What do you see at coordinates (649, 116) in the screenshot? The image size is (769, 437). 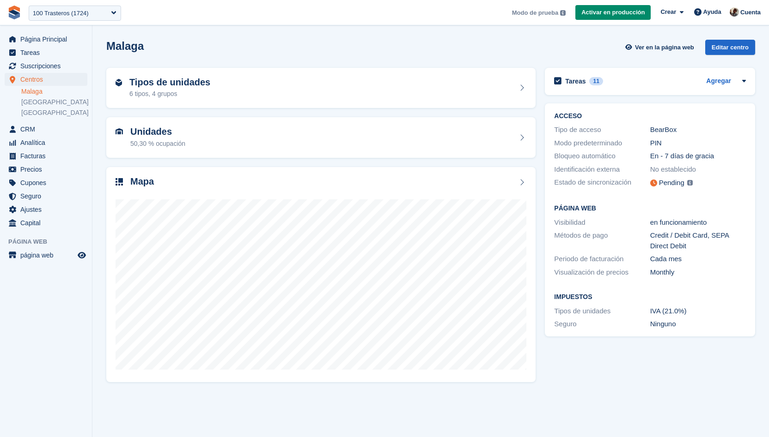 I see `h2: ACCESO` at bounding box center [649, 116].